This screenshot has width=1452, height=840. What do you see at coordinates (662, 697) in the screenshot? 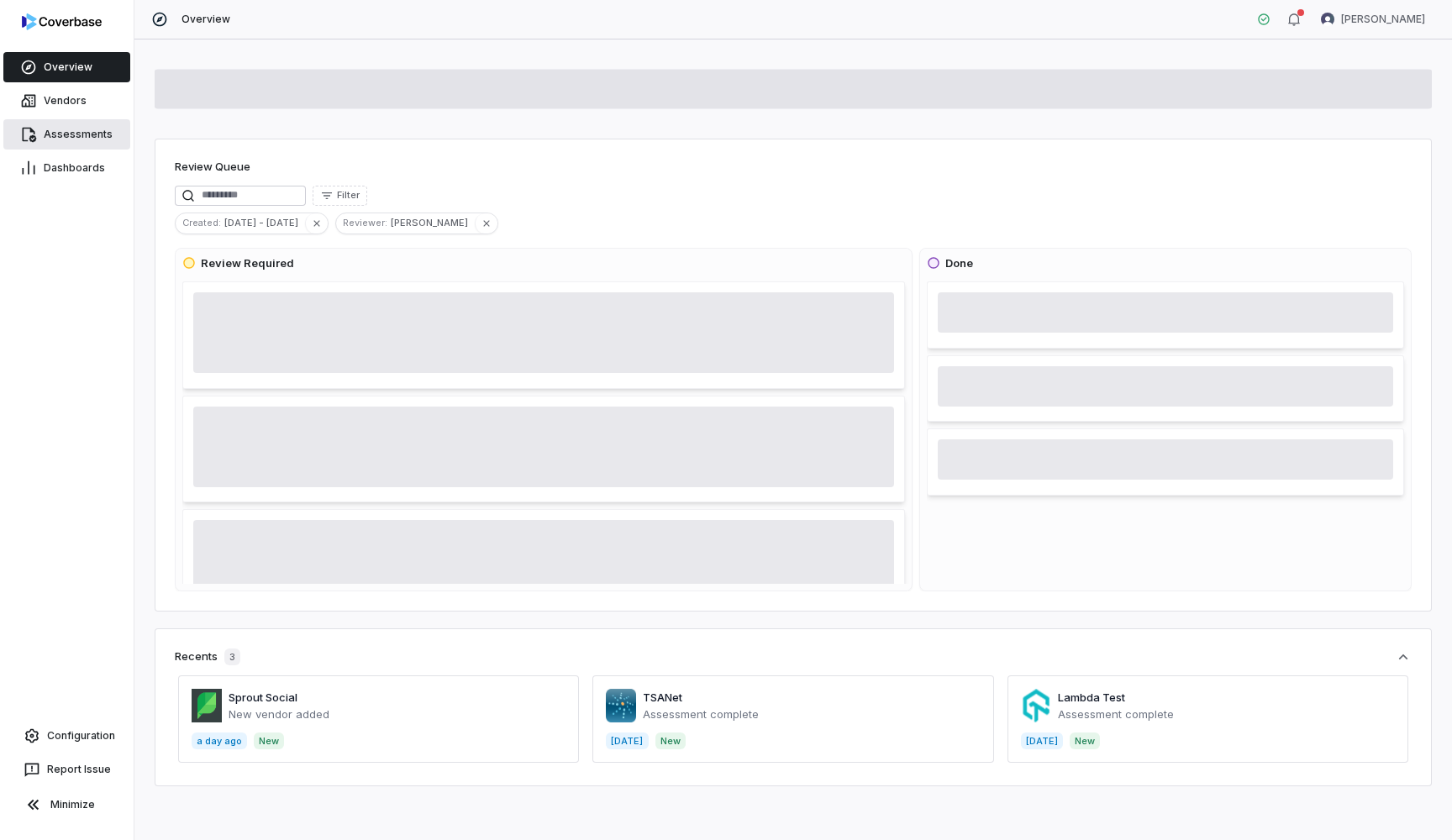
I see `a: TSANet` at bounding box center [662, 697].